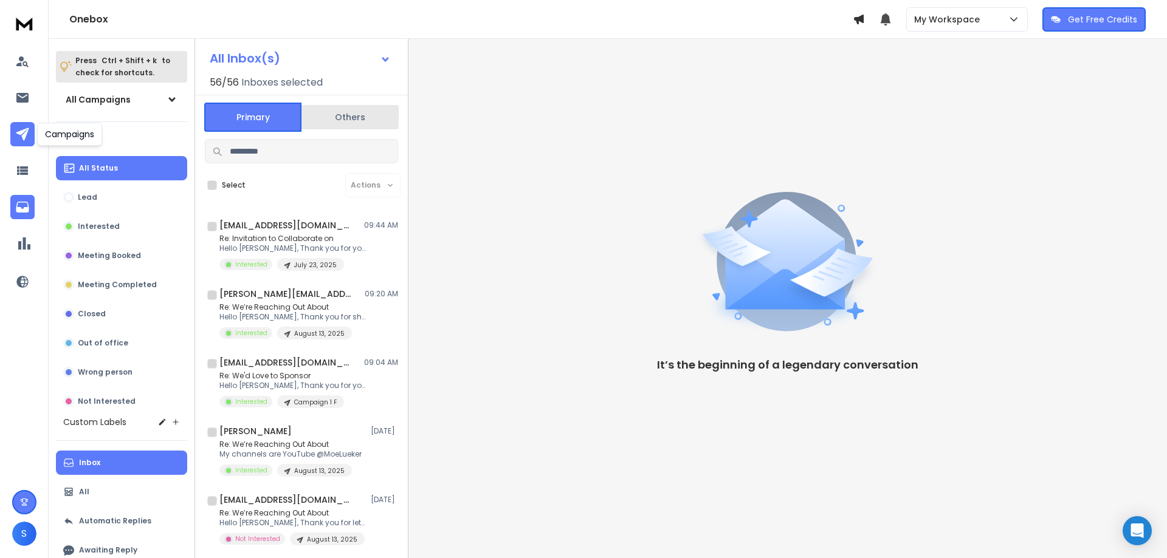  I want to click on p: Campaign 1 F, so click(315, 402).